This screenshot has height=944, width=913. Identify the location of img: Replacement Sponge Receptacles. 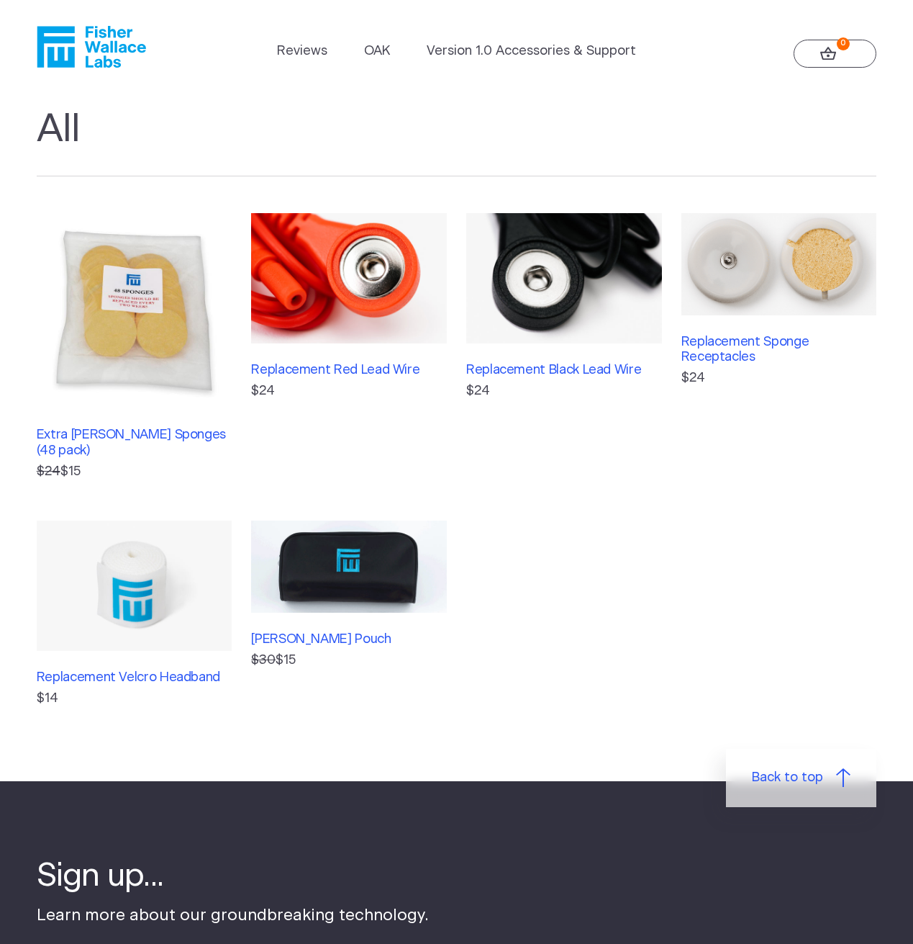
(780, 264).